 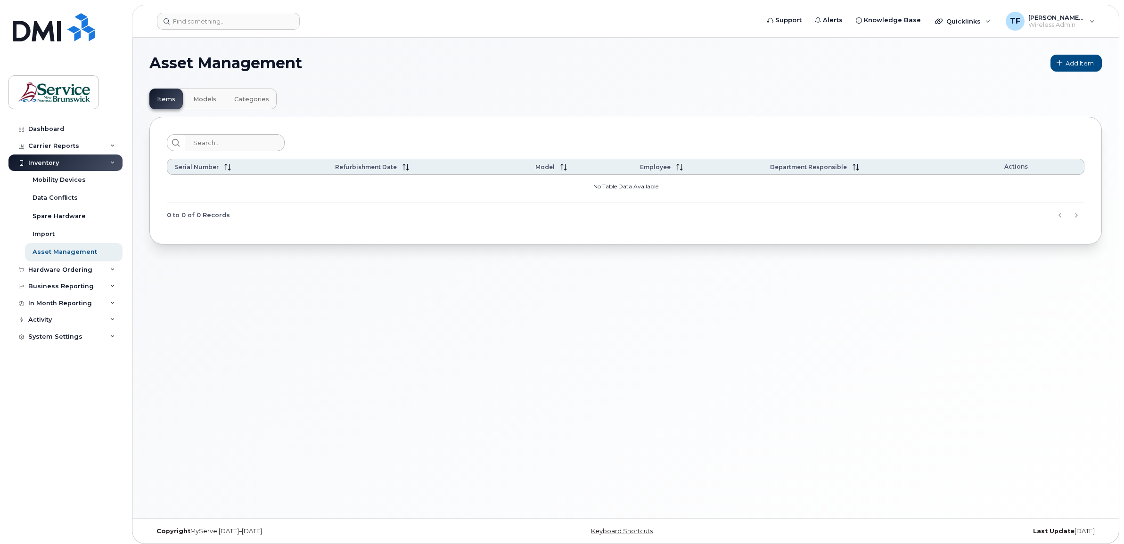 I want to click on strong: Last Update, so click(x=1054, y=531).